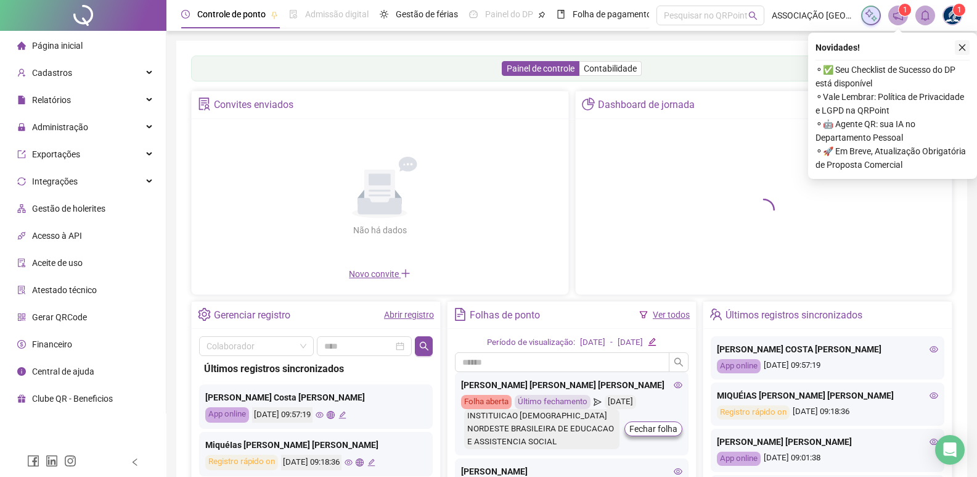  I want to click on span: lock, so click(22, 127).